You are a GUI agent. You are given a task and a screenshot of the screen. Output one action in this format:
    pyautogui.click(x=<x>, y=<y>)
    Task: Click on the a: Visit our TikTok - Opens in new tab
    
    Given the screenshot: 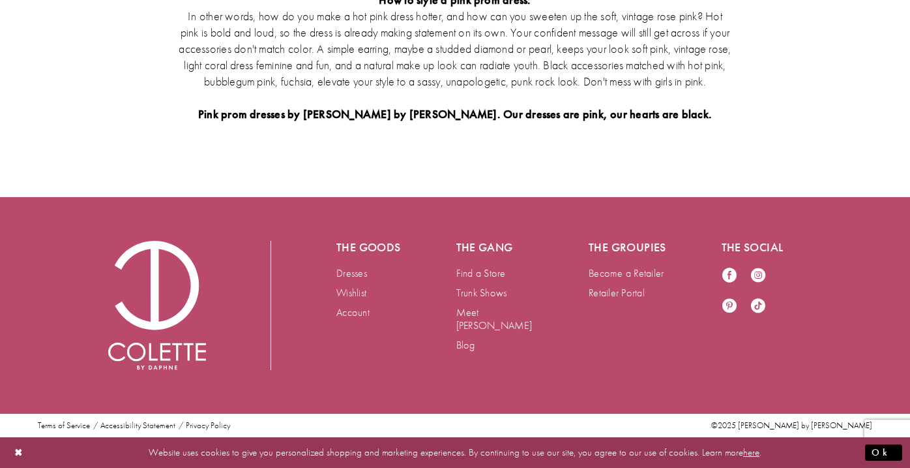 What is the action you would take?
    pyautogui.click(x=758, y=306)
    